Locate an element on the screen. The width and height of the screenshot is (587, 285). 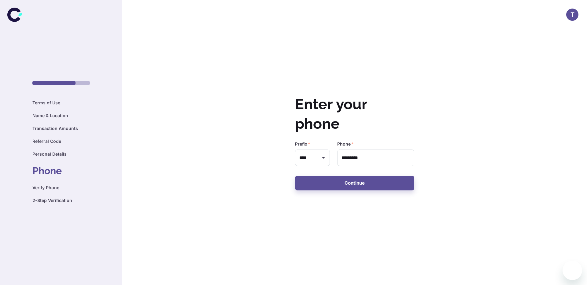
label: Prefix is located at coordinates (303, 144).